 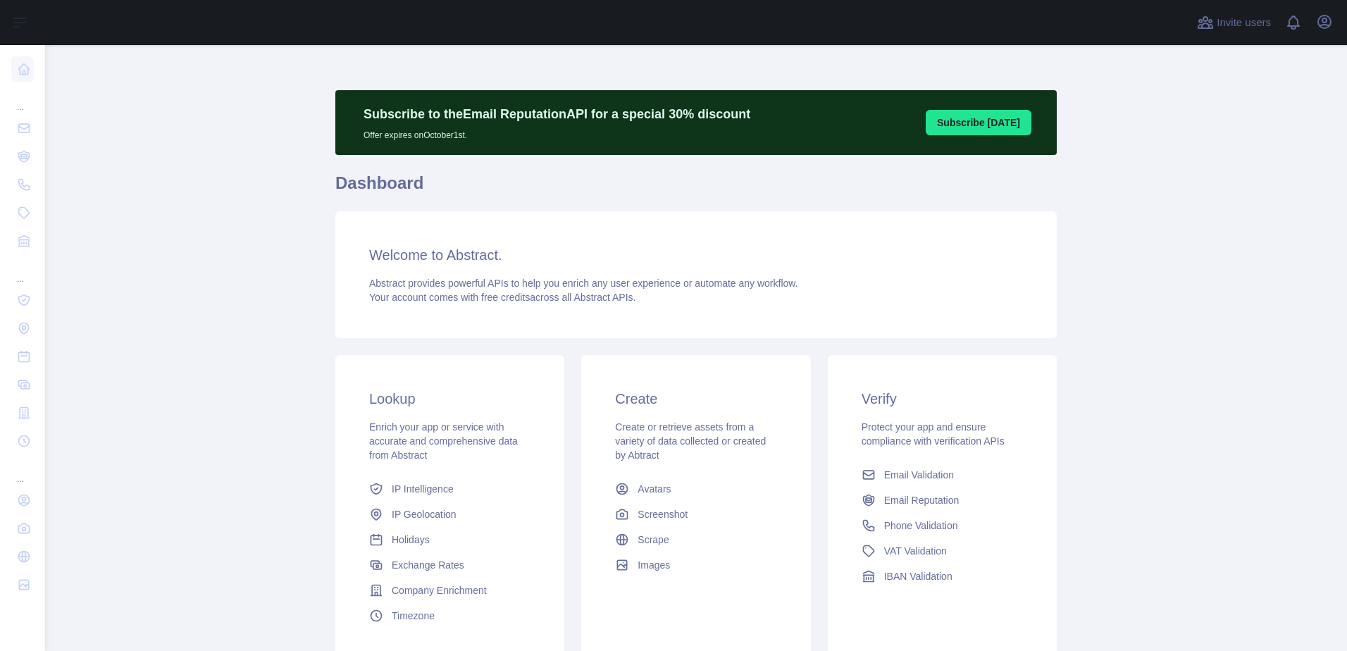 What do you see at coordinates (942, 576) in the screenshot?
I see `a: IBAN Validation` at bounding box center [942, 576].